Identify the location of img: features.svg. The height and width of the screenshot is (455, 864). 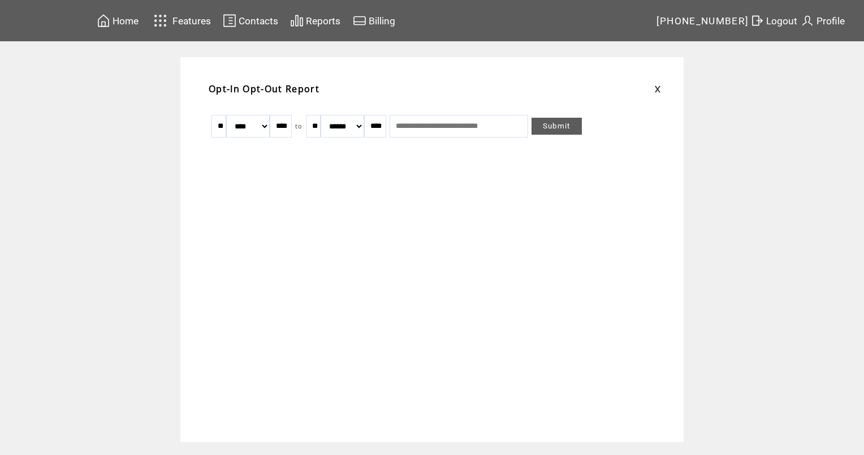
(160, 20).